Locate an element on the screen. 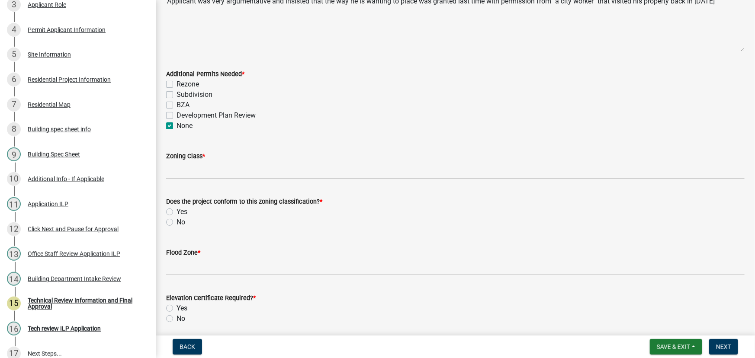  span: Save & Exit is located at coordinates (673, 347).